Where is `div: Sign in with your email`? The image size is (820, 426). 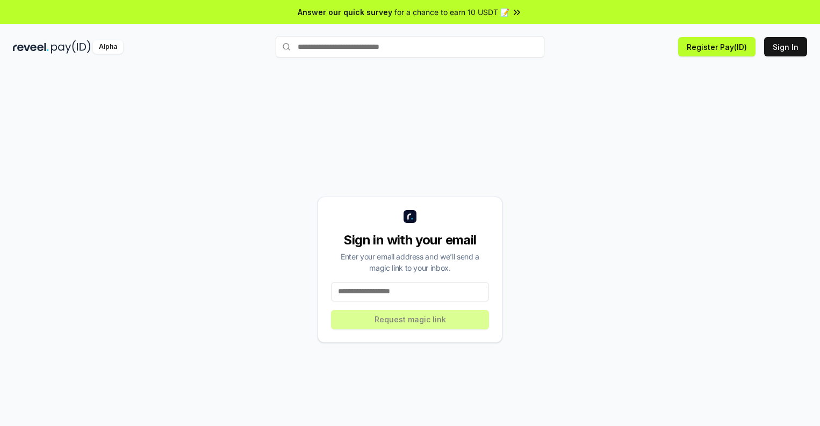
div: Sign in with your email is located at coordinates (410, 240).